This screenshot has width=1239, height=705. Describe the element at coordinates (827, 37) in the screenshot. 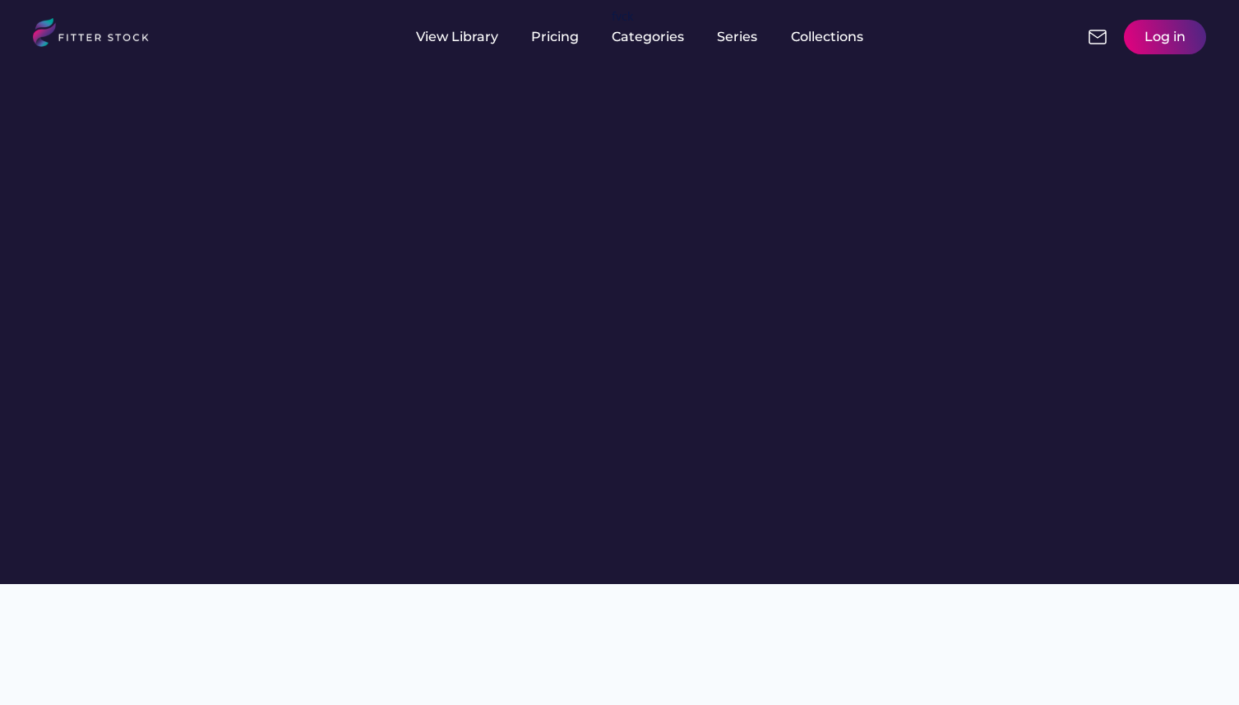

I see `div: Collections` at that location.